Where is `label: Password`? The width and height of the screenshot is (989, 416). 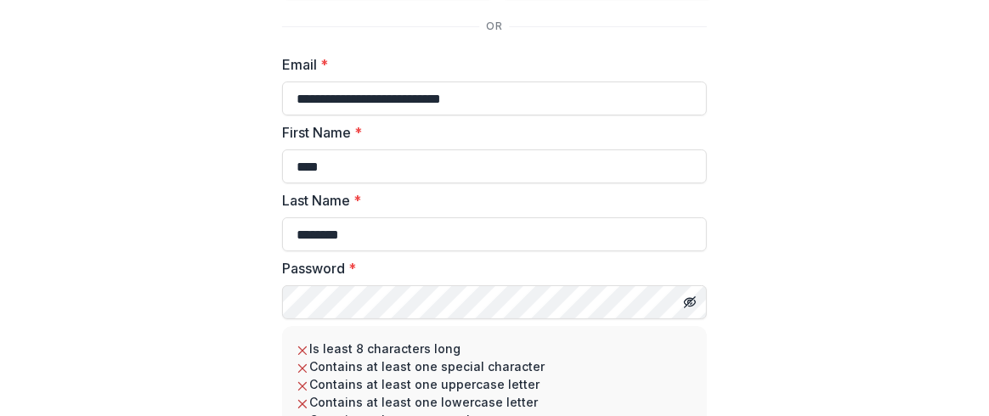
label: Password is located at coordinates (489, 268).